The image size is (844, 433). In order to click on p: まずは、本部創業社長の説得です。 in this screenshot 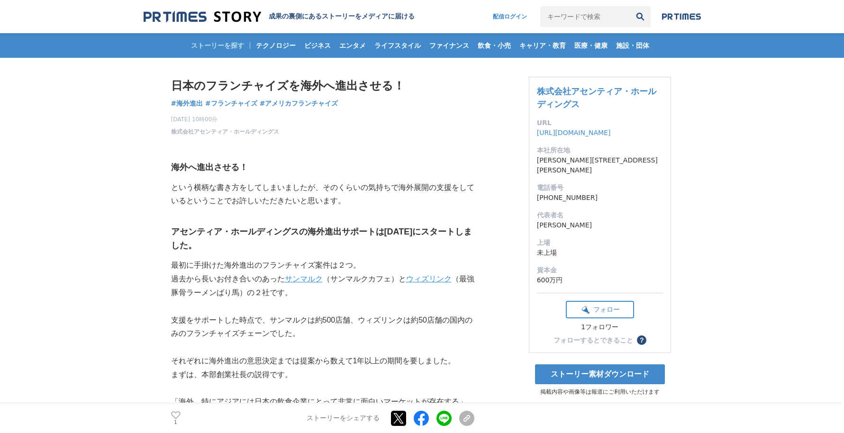, I will do `click(323, 375)`.